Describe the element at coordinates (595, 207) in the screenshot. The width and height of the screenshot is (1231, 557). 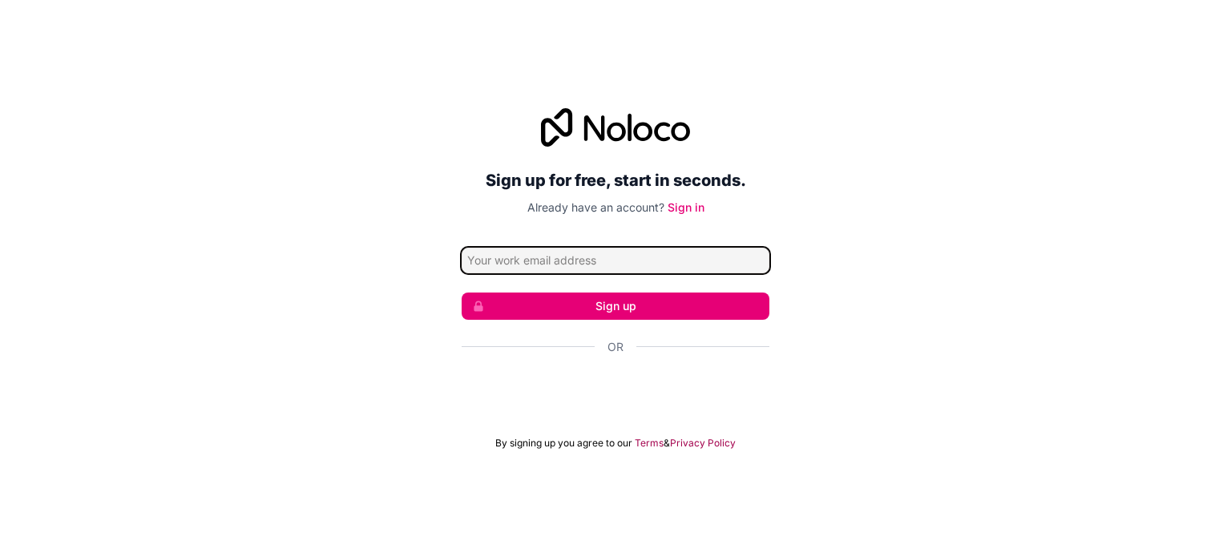
I see `span: Already have an account?` at that location.